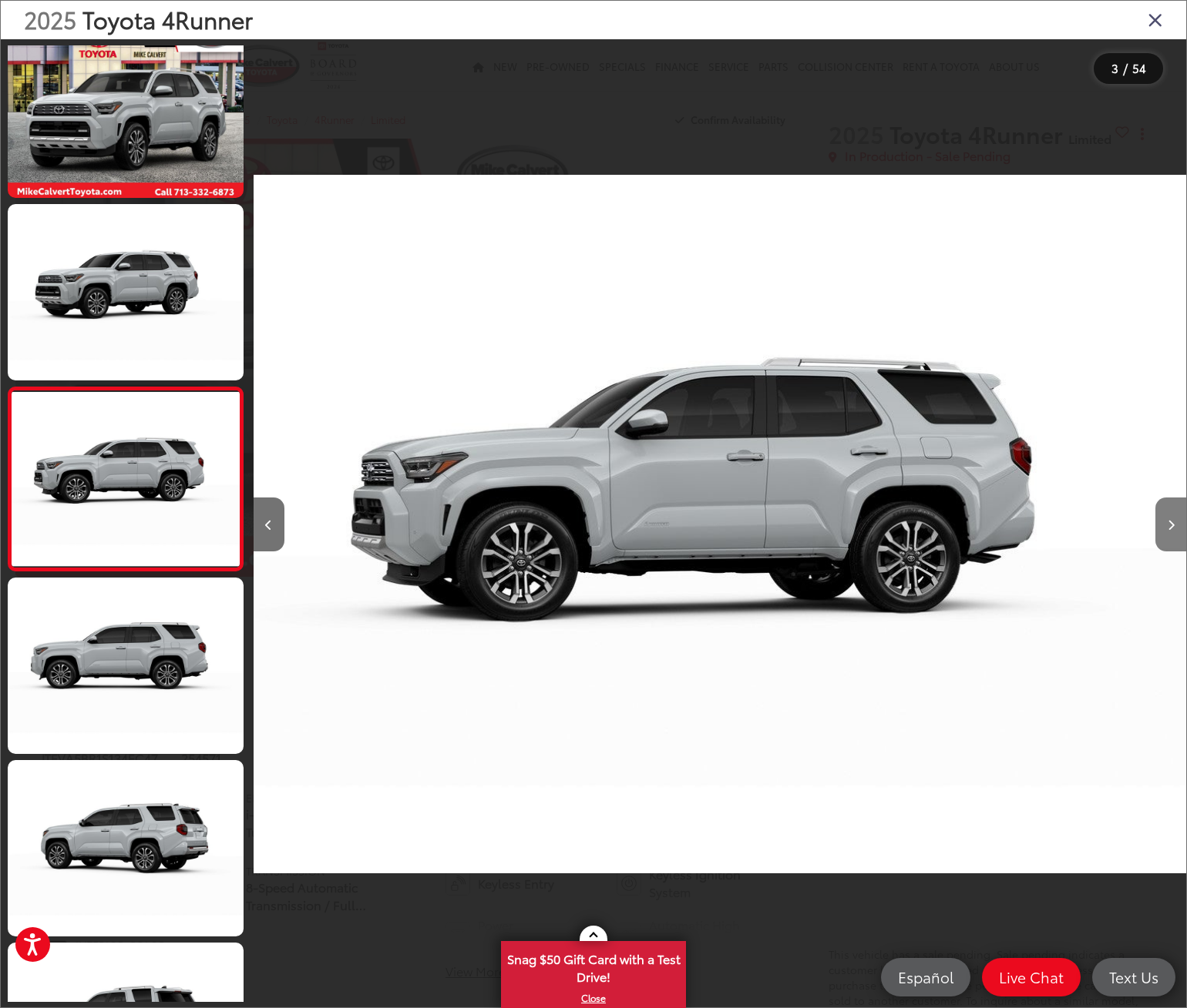 Image resolution: width=1187 pixels, height=1008 pixels. What do you see at coordinates (50, 18) in the screenshot?
I see `span: 2025` at bounding box center [50, 18].